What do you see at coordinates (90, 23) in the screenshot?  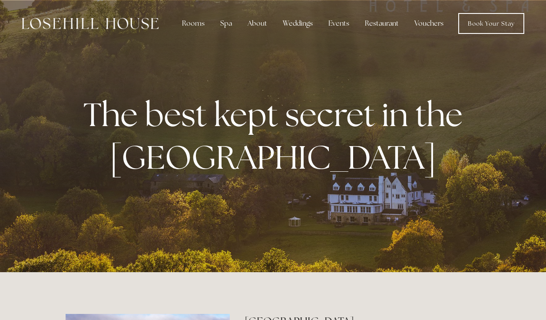 I see `img: Losehill House` at bounding box center [90, 23].